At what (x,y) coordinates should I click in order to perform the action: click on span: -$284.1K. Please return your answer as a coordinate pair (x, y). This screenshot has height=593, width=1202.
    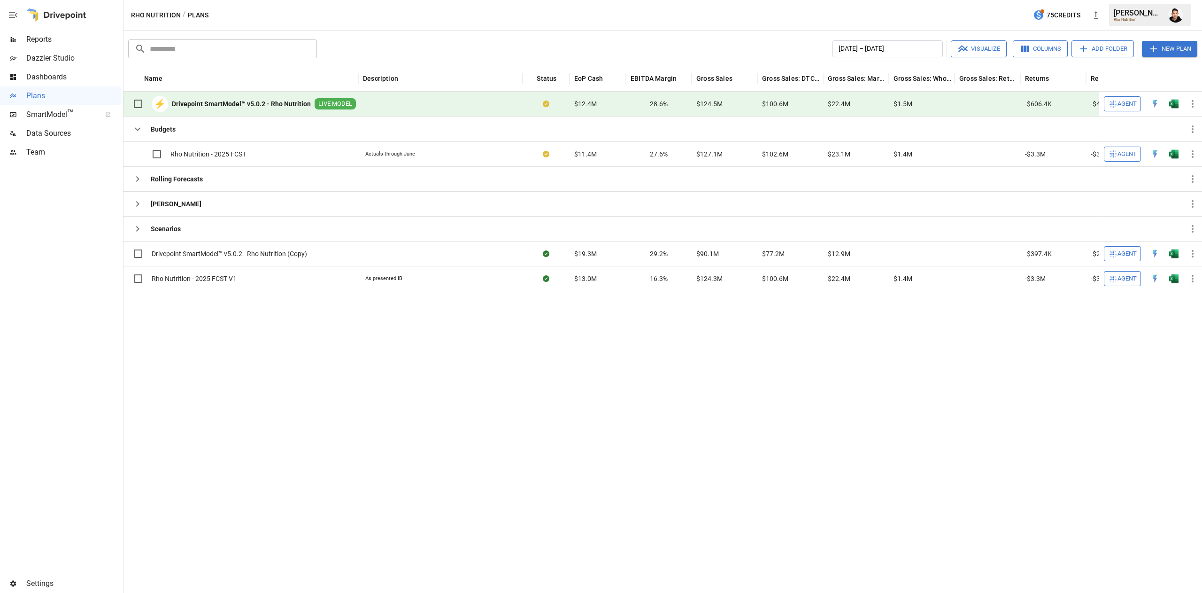
    Looking at the image, I should click on (1104, 254).